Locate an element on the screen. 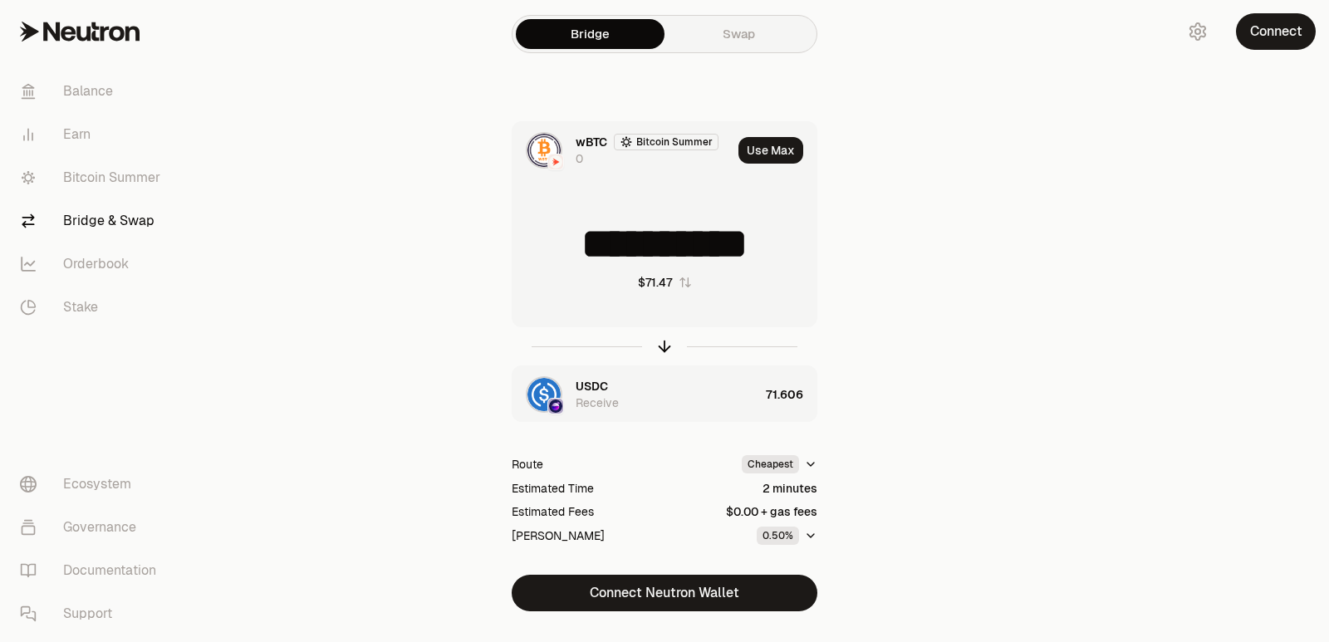  a: Documentation is located at coordinates (93, 571).